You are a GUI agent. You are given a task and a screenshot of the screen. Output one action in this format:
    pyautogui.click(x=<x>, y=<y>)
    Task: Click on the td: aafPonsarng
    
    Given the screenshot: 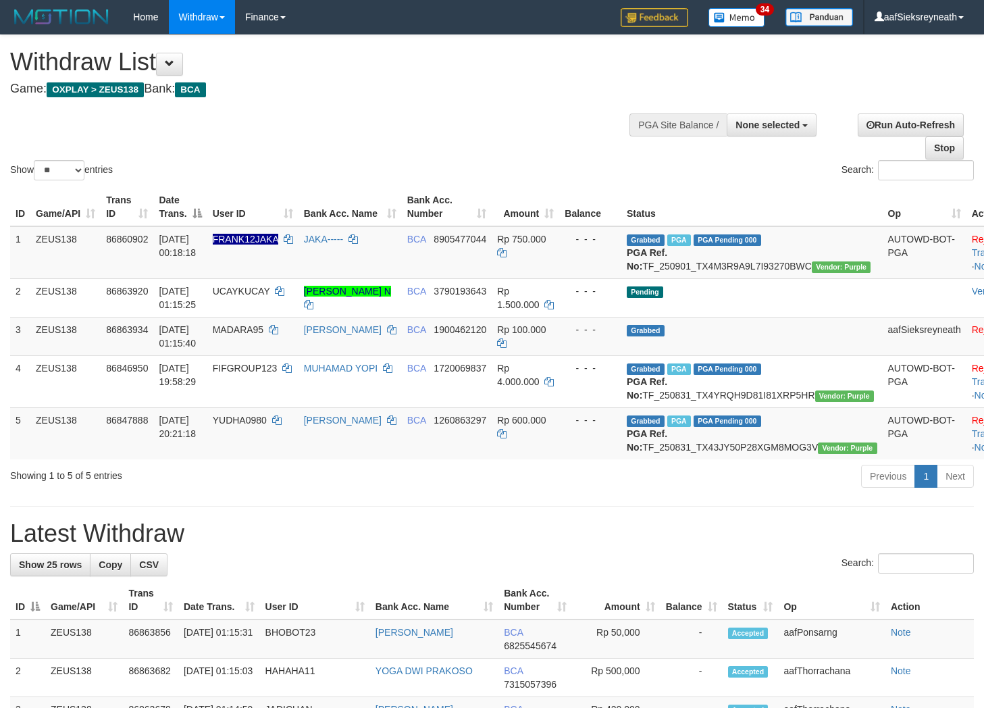 What is the action you would take?
    pyautogui.click(x=832, y=639)
    